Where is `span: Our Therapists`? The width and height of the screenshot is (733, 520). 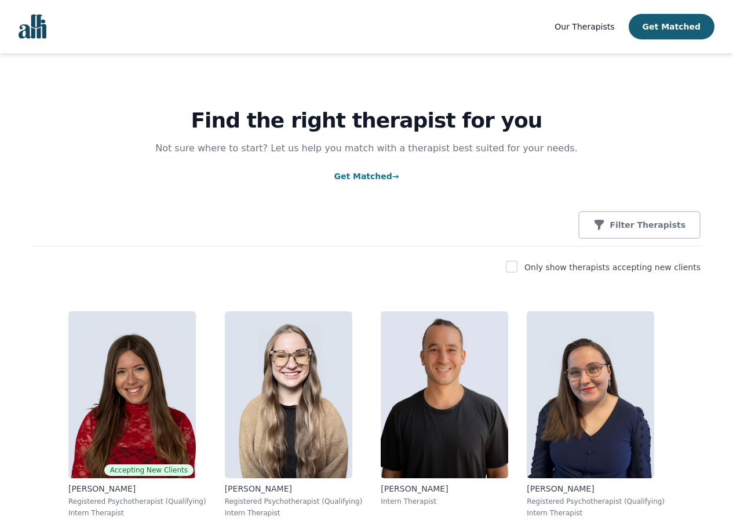
span: Our Therapists is located at coordinates (584, 27).